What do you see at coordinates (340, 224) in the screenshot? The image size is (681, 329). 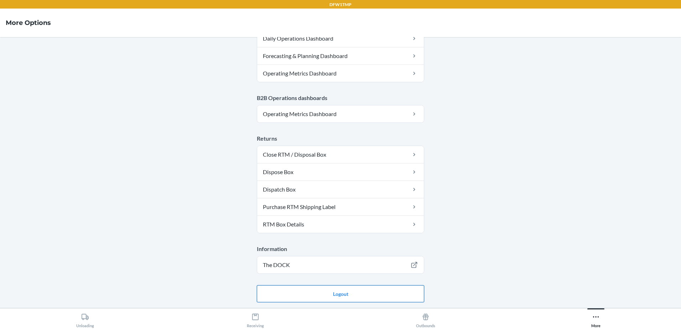 I see `a: RTM Box Details` at bounding box center [340, 224].